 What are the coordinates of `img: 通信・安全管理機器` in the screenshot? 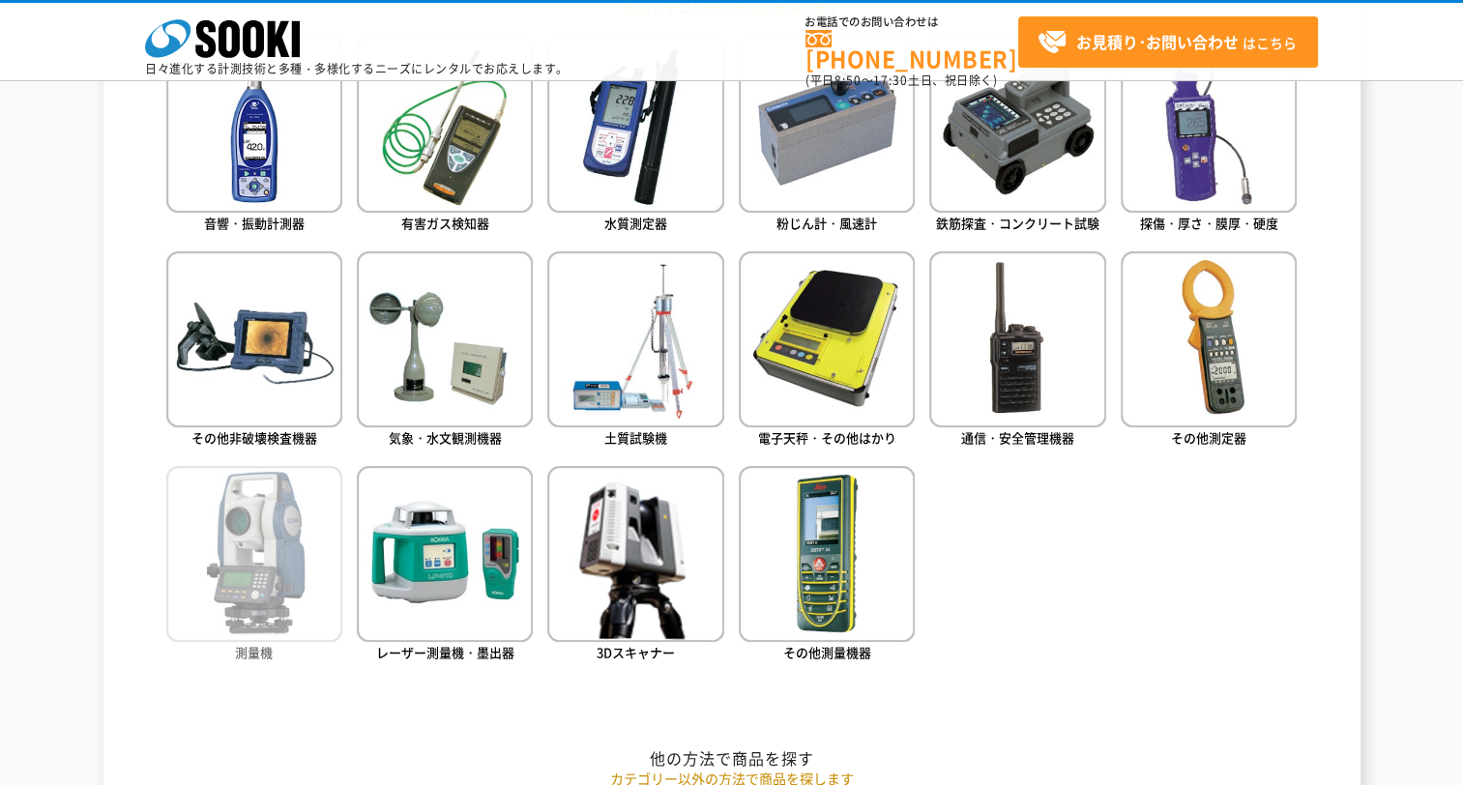 It's located at (1017, 339).